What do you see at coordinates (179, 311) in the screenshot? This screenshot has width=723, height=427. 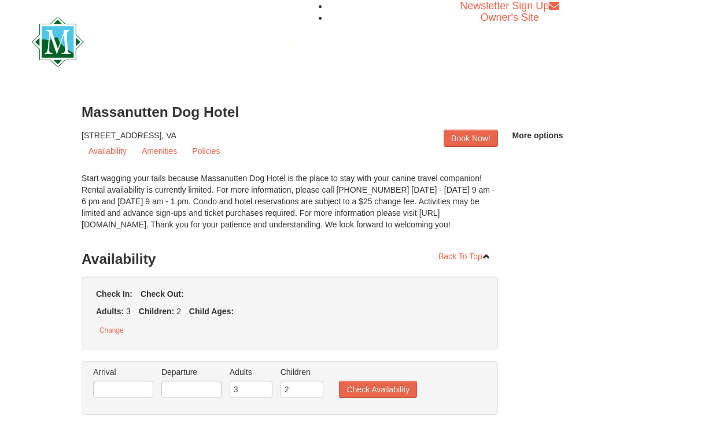 I see `span: 2` at bounding box center [179, 311].